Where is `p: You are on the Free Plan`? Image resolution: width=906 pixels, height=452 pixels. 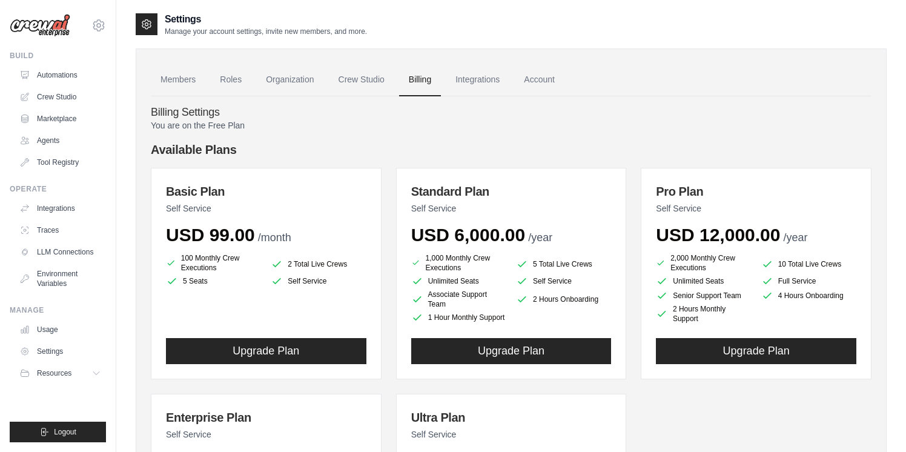 p: You are on the Free Plan is located at coordinates (511, 125).